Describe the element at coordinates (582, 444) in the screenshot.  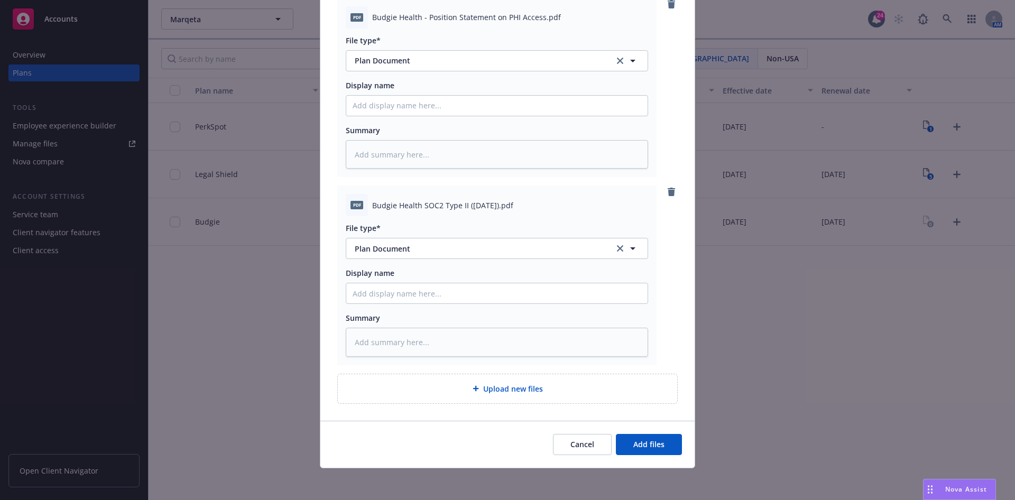
I see `span: Cancel` at that location.